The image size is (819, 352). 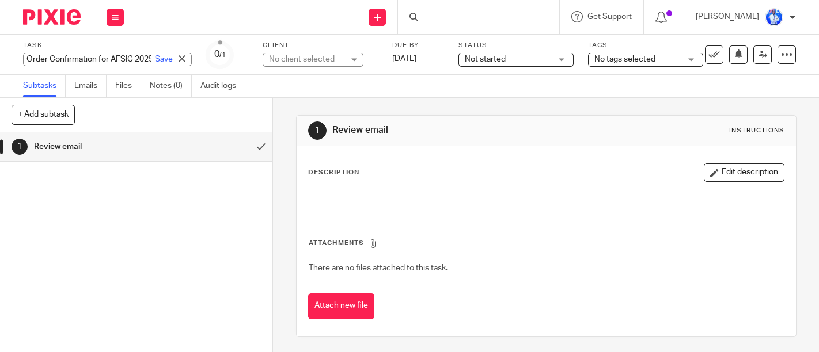 What do you see at coordinates (516, 45) in the screenshot?
I see `label: Status` at bounding box center [516, 45].